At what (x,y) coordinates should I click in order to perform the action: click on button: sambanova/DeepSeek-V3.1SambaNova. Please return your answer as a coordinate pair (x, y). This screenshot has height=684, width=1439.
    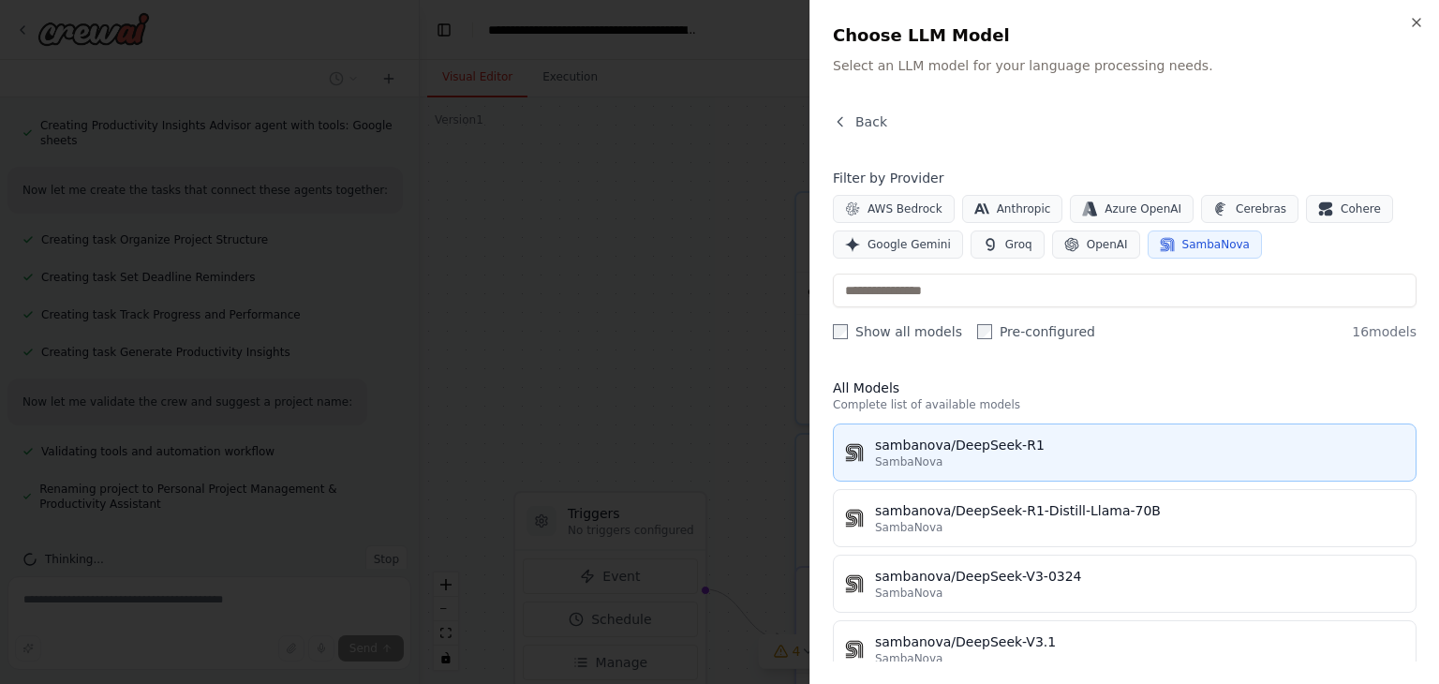
    Looking at the image, I should click on (1124, 649).